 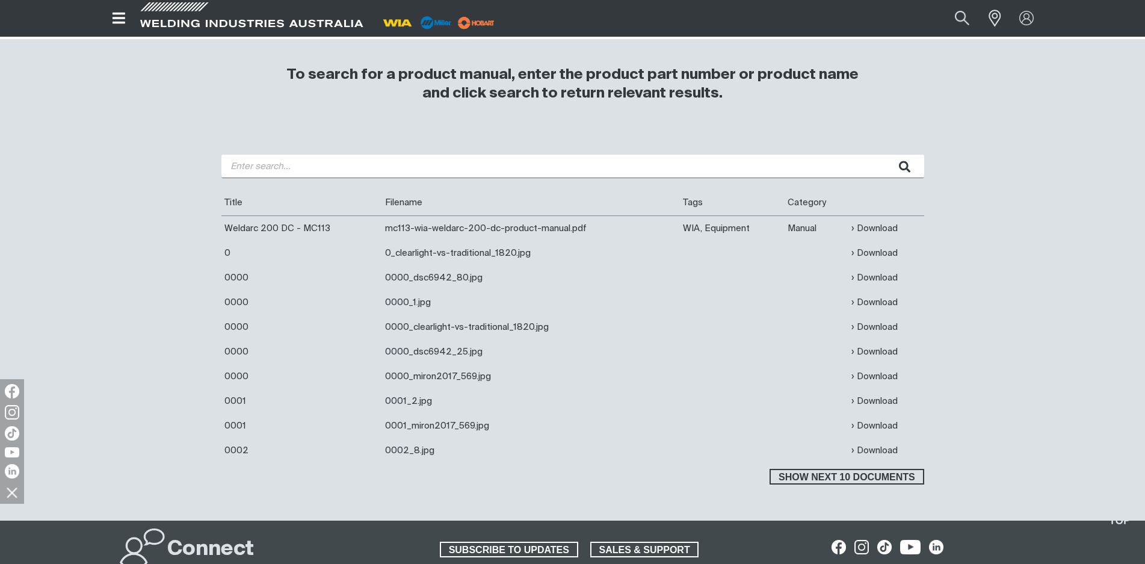 What do you see at coordinates (531, 203) in the screenshot?
I see `th: Filename` at bounding box center [531, 203].